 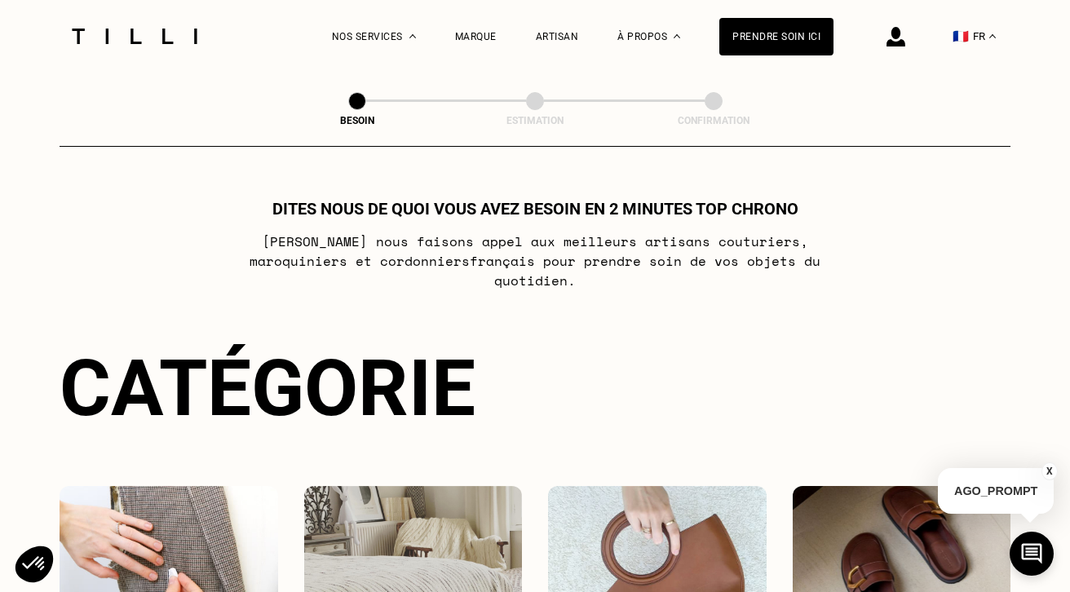 What do you see at coordinates (135, 36) in the screenshot?
I see `img: Logo du service de couturière Tilli` at bounding box center [135, 36].